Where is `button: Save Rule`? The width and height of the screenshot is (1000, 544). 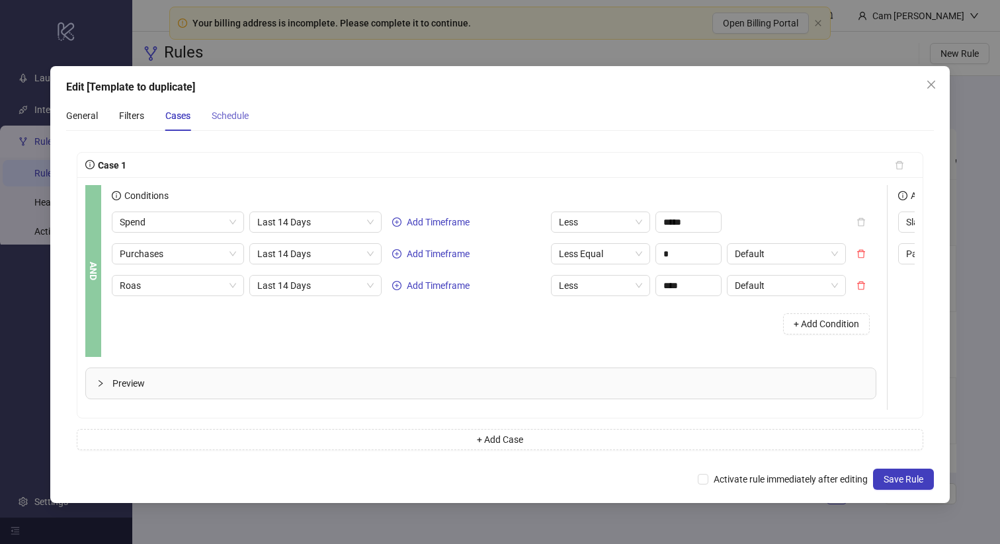
button: Save Rule is located at coordinates (903, 479).